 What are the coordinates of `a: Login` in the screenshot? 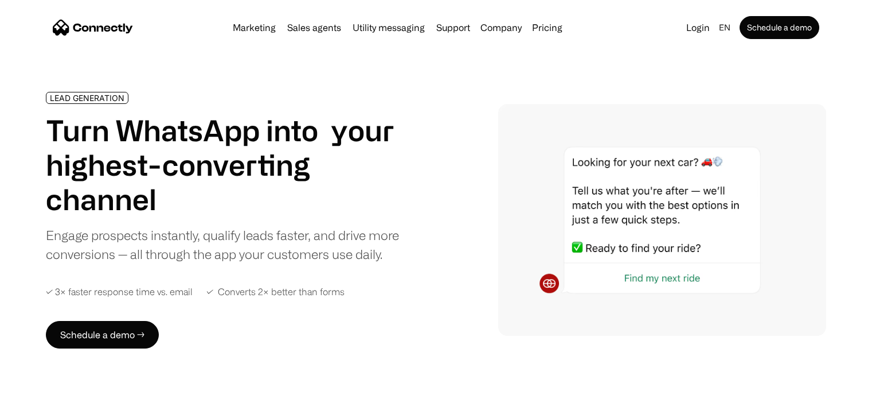 It's located at (698, 28).